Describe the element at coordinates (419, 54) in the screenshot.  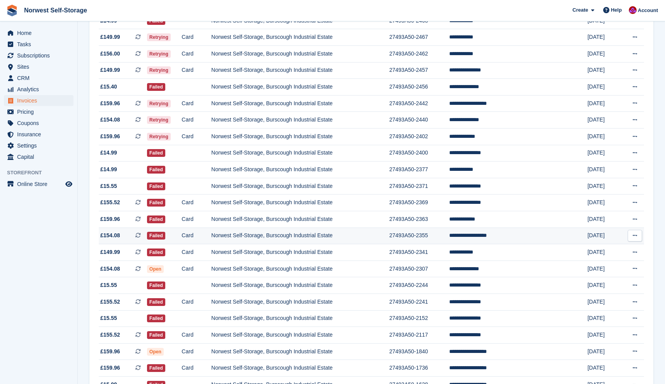
I see `td: 27493A50-2462` at that location.